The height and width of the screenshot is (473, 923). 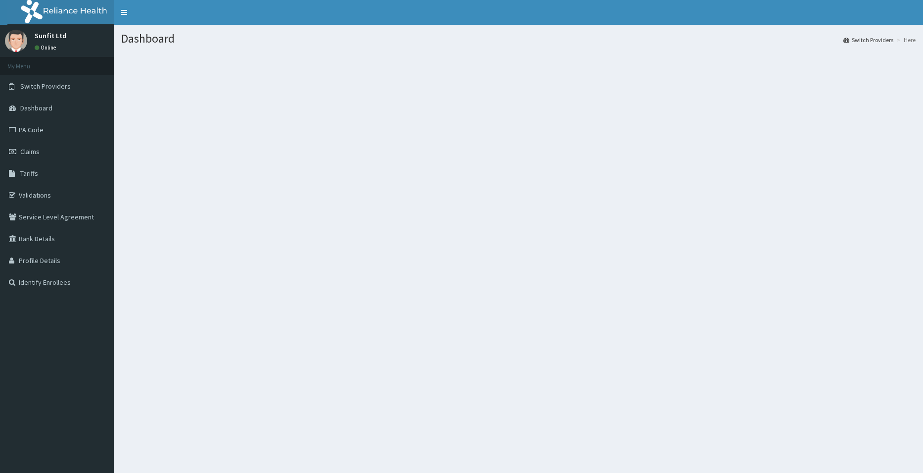 I want to click on span: Claims, so click(x=30, y=151).